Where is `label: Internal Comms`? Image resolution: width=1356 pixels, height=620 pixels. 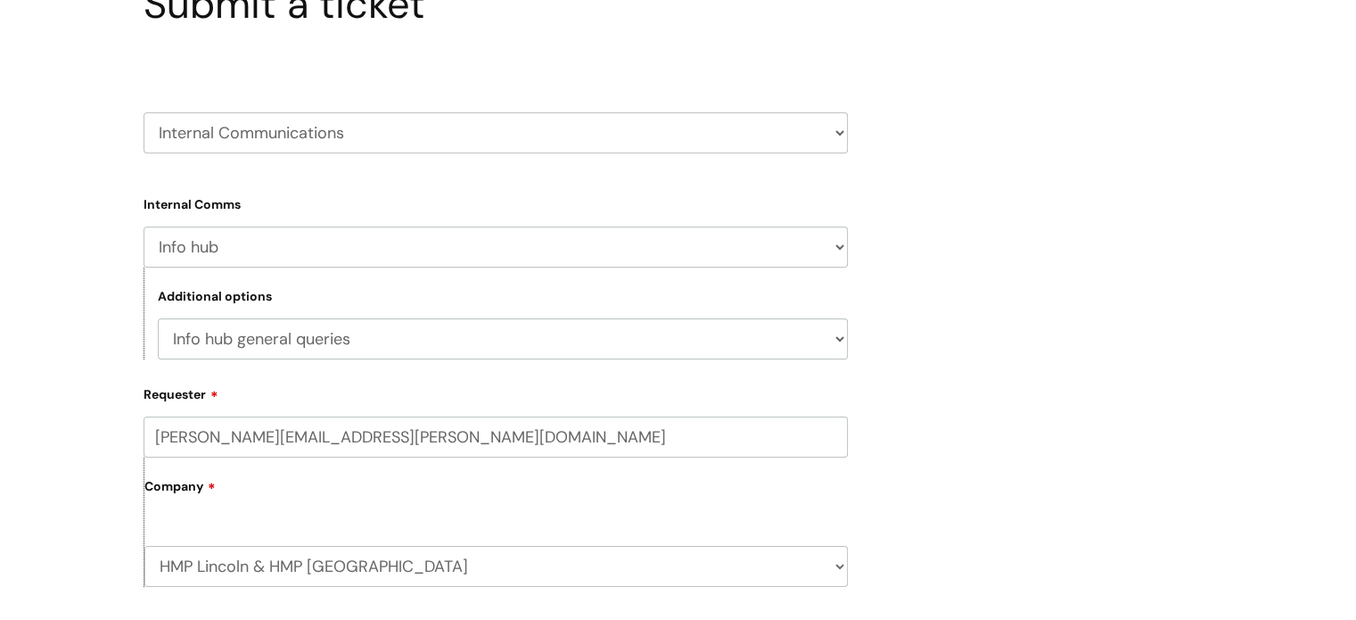 label: Internal Comms is located at coordinates (496, 202).